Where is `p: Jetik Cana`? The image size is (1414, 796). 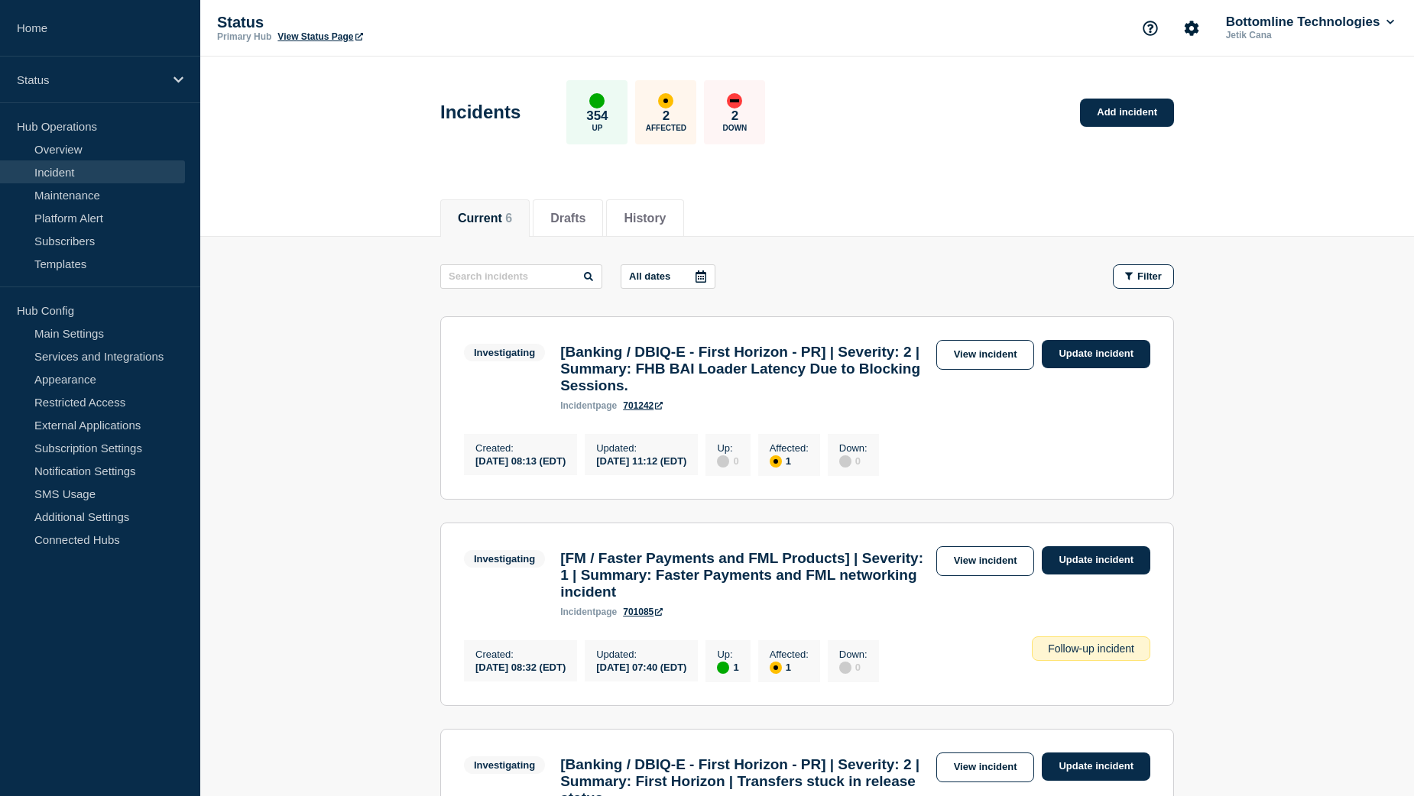
p: Jetik Cana is located at coordinates (1302, 35).